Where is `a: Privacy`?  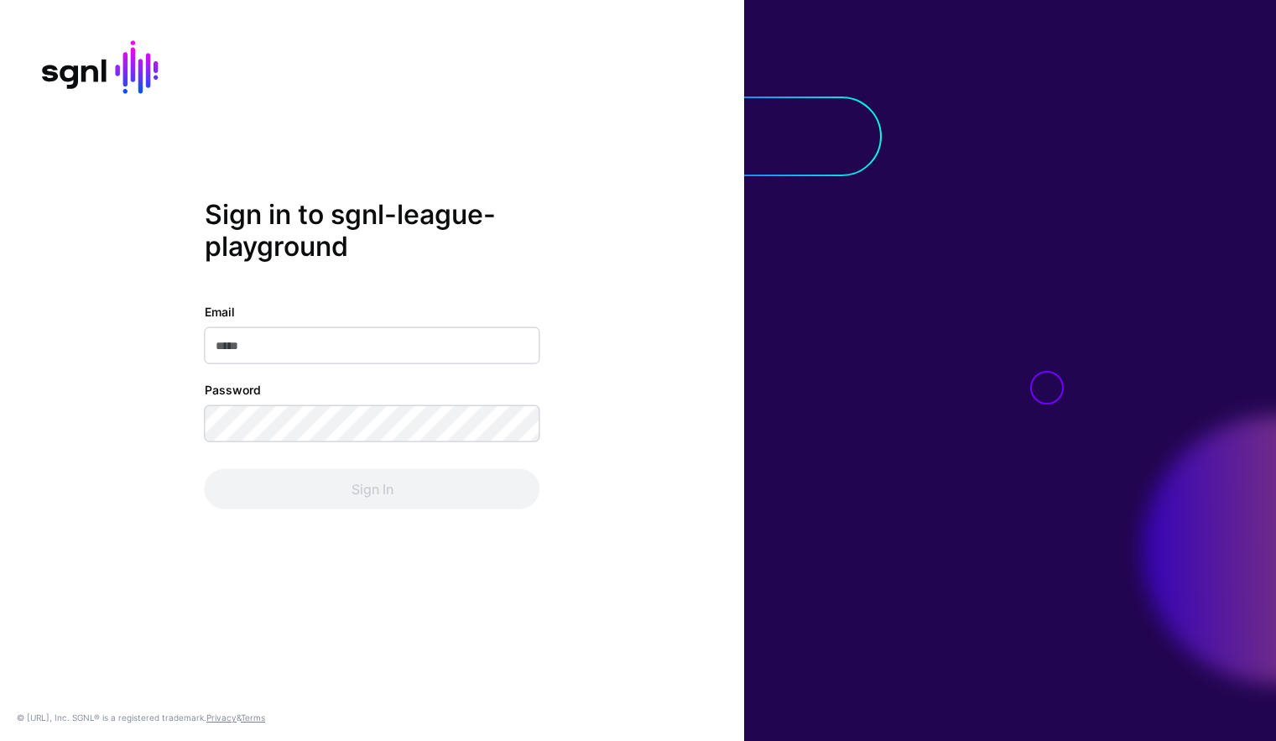
a: Privacy is located at coordinates (222, 717).